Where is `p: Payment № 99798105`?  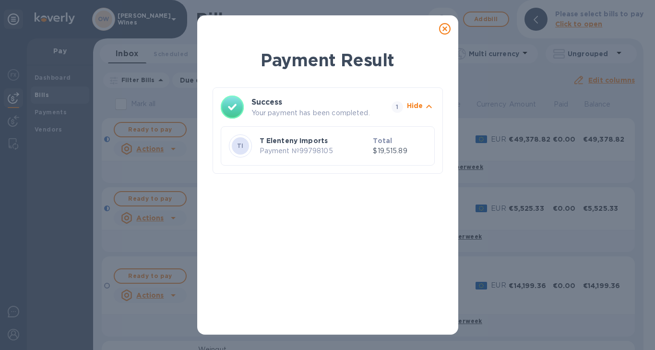
p: Payment № 99798105 is located at coordinates (314, 151).